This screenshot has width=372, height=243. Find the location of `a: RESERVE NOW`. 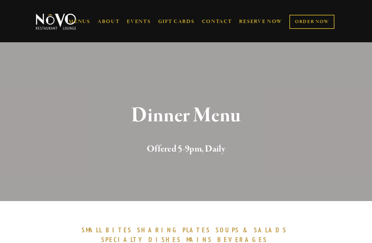

a: RESERVE NOW is located at coordinates (261, 22).